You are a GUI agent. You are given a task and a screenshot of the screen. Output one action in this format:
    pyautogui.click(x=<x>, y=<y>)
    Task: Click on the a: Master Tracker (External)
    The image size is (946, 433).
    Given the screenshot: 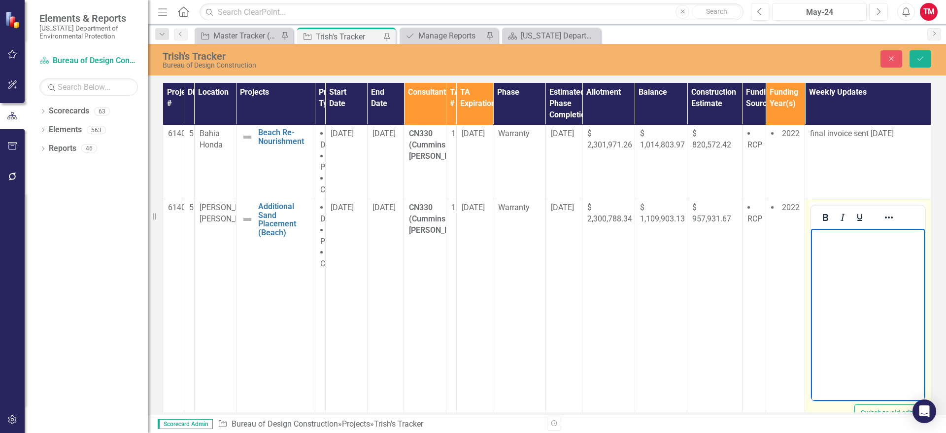 What is the action you would take?
    pyautogui.click(x=238, y=35)
    